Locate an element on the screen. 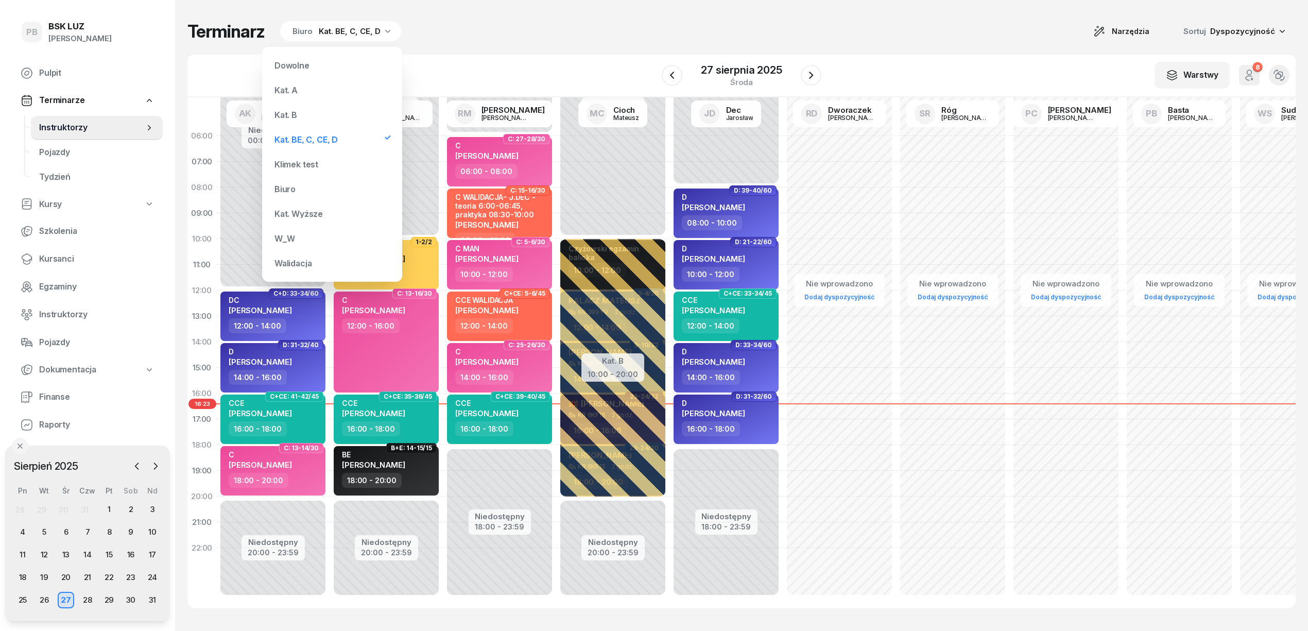  div: 7 is located at coordinates (88, 532).